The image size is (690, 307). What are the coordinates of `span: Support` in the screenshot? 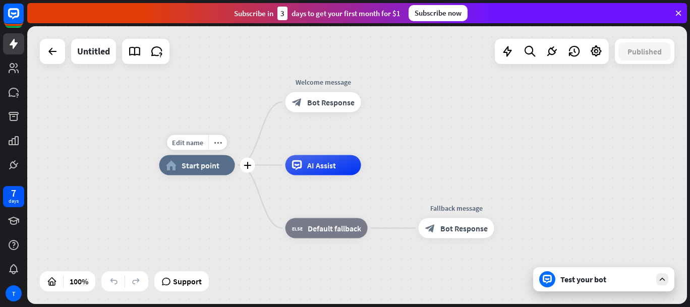 It's located at (187, 281).